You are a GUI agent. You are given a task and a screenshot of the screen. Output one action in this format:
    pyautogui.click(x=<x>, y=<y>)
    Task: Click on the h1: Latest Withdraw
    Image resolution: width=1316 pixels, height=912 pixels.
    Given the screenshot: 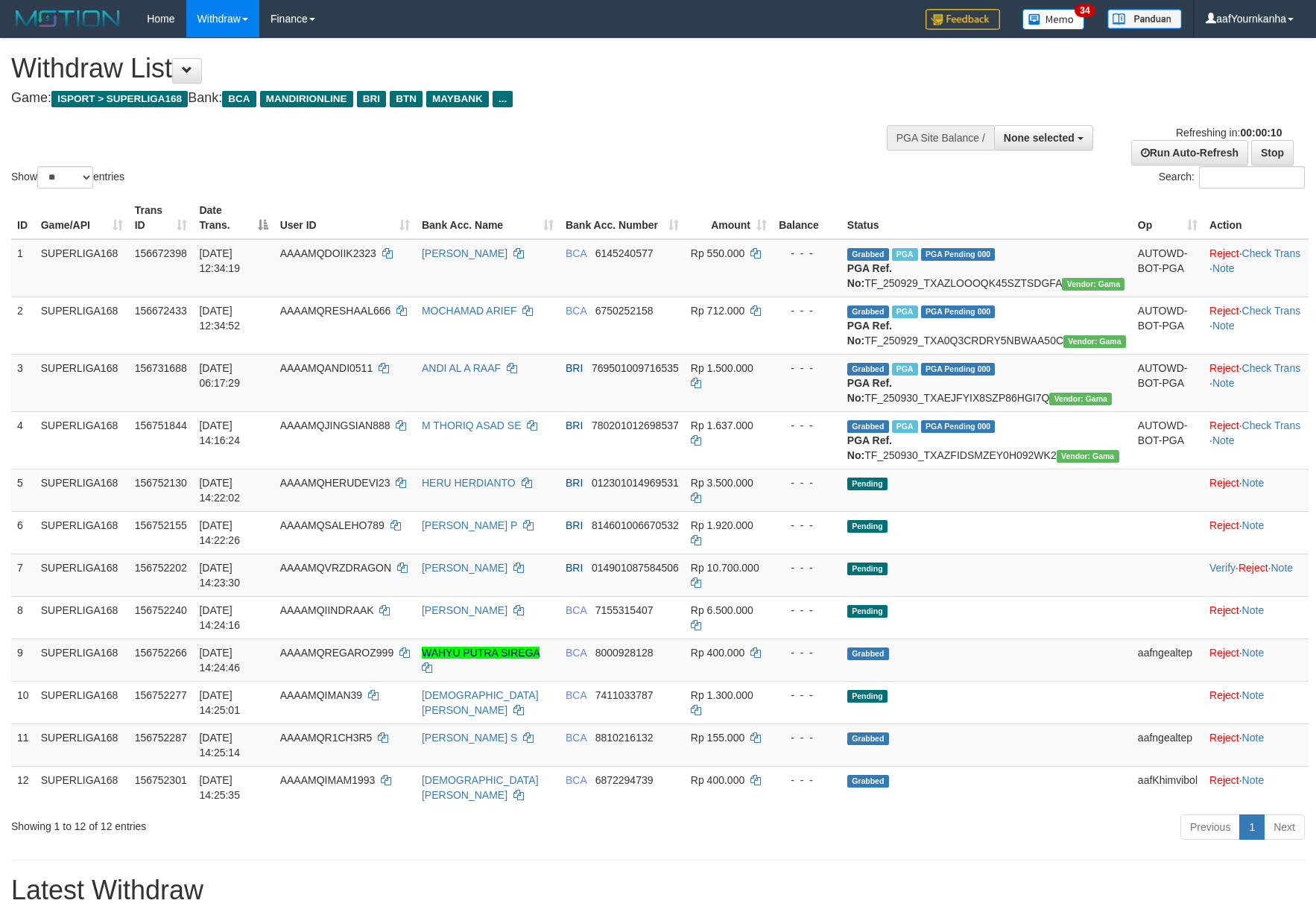 What is the action you would take?
    pyautogui.click(x=658, y=890)
    